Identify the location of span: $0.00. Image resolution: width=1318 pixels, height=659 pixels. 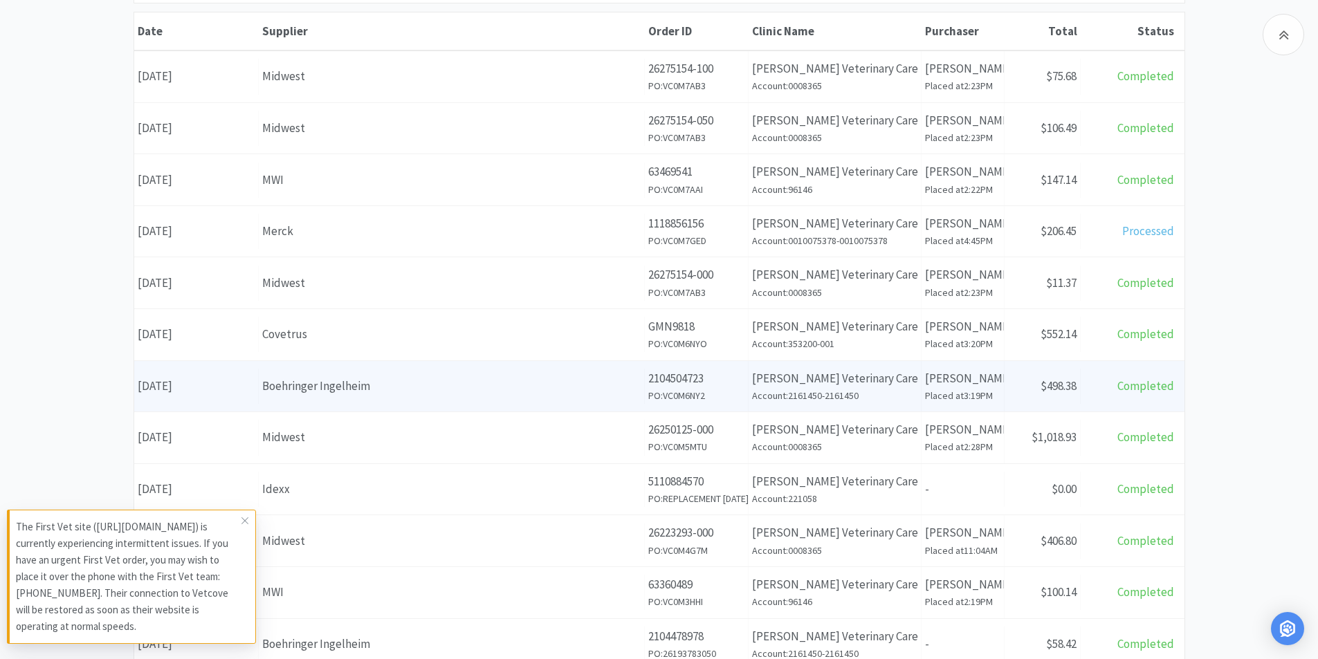
(1064, 489).